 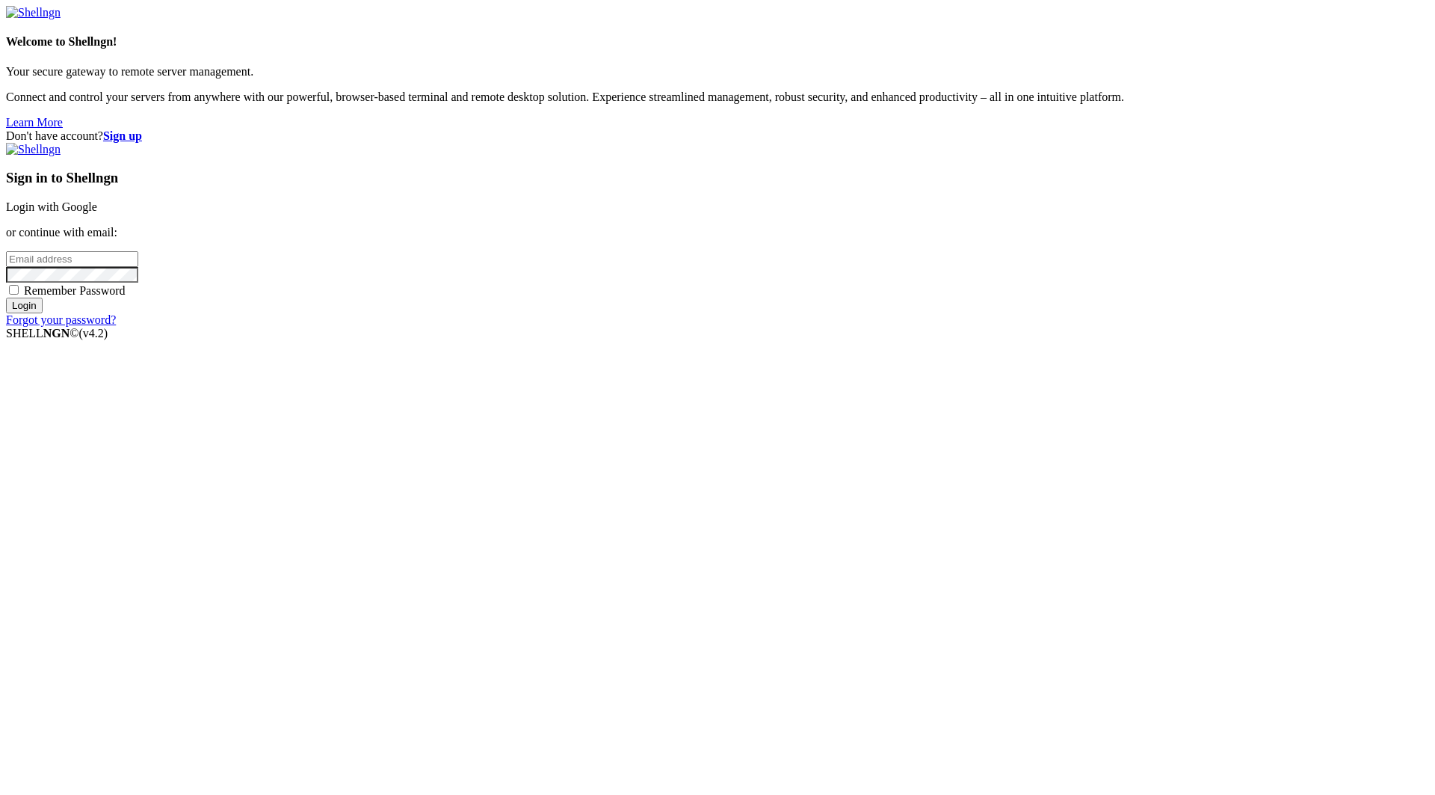 What do you see at coordinates (52, 206) in the screenshot?
I see `a: Login with Google` at bounding box center [52, 206].